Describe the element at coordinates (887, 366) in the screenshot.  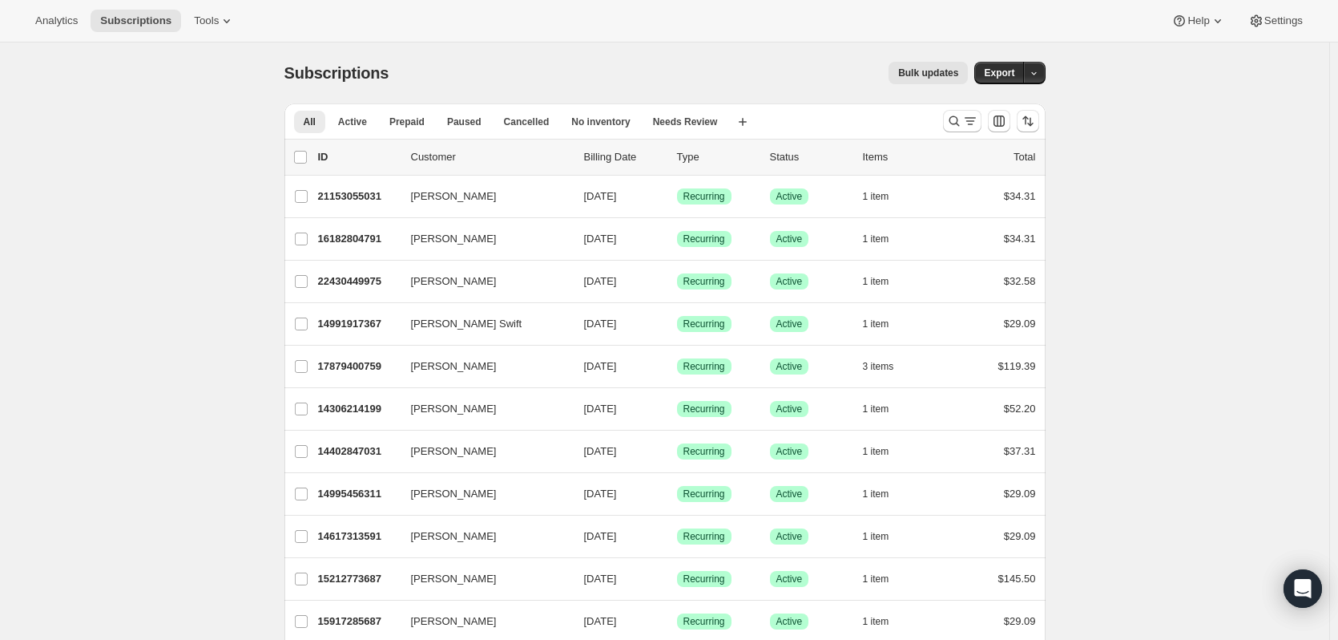
I see `button: 3 items` at that location.